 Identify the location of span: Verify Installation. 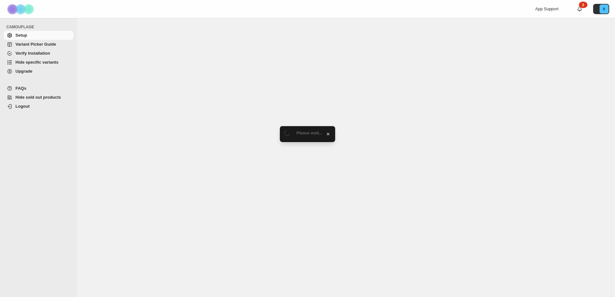
(33, 53).